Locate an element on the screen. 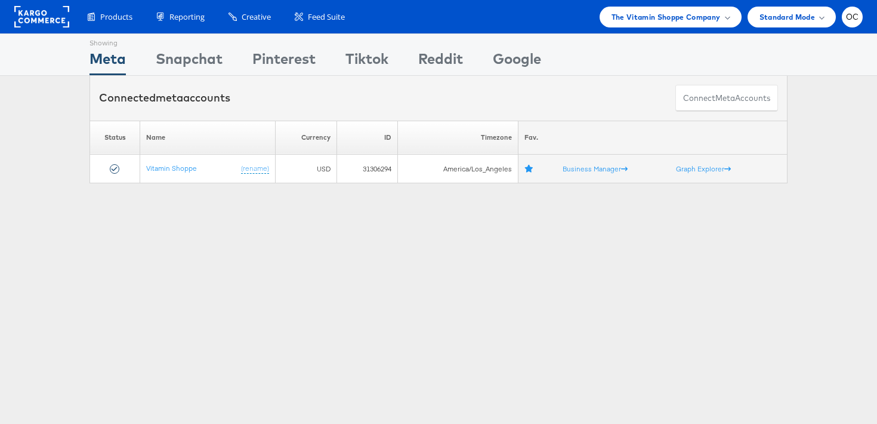 The height and width of the screenshot is (424, 877). th: Timezone is located at coordinates (458, 137).